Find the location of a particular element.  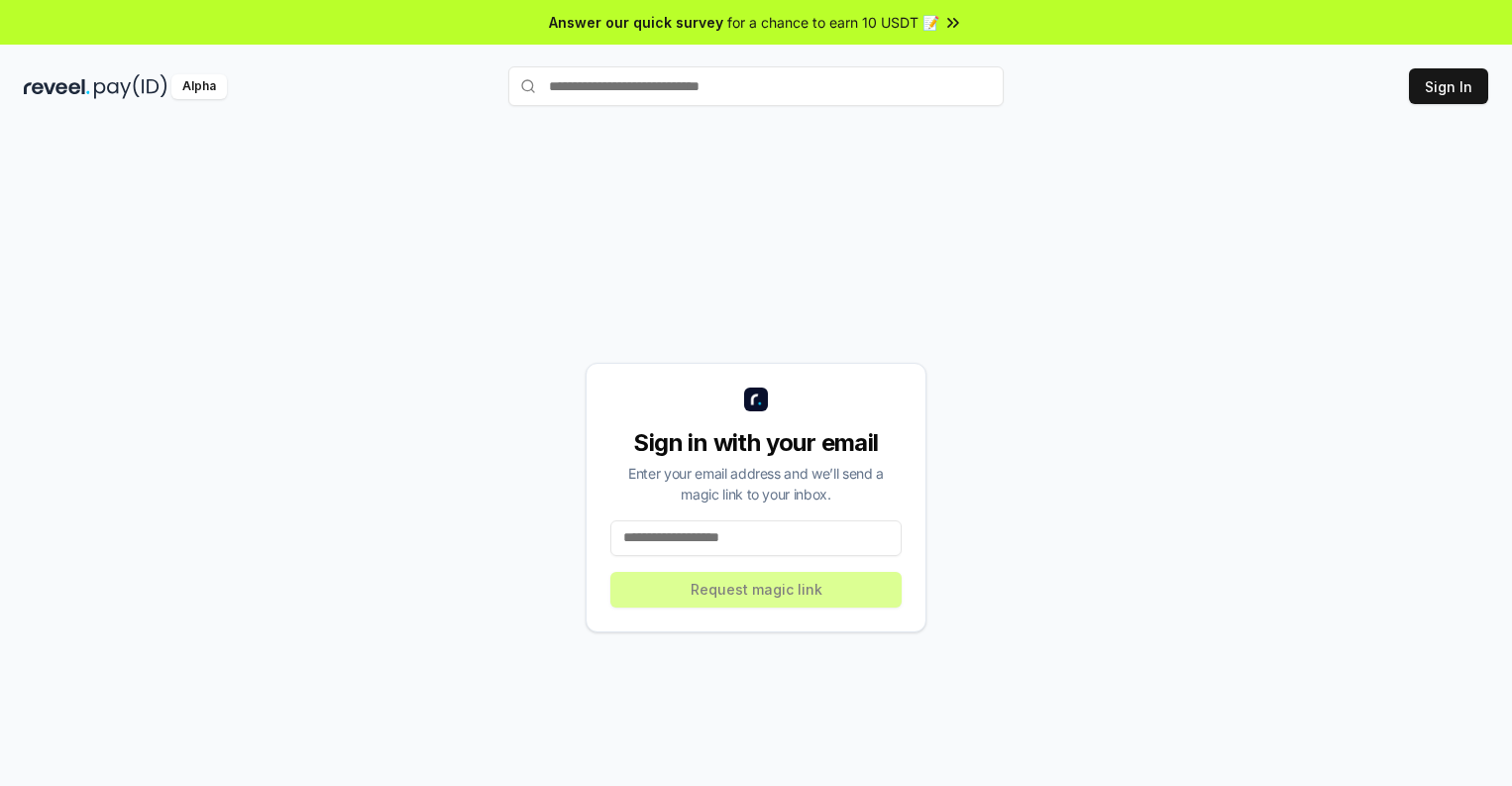

div: Alpha is located at coordinates (199, 86).